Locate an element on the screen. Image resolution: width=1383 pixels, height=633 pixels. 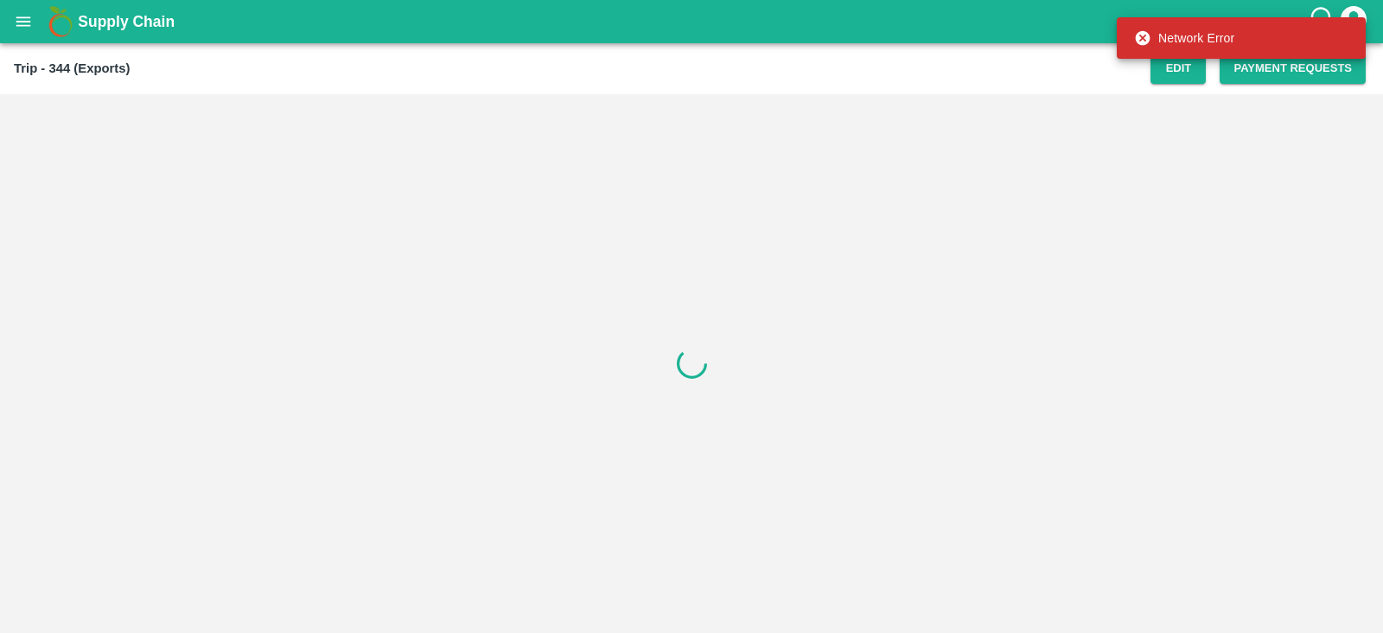
div: customer-support is located at coordinates (1322, 22).